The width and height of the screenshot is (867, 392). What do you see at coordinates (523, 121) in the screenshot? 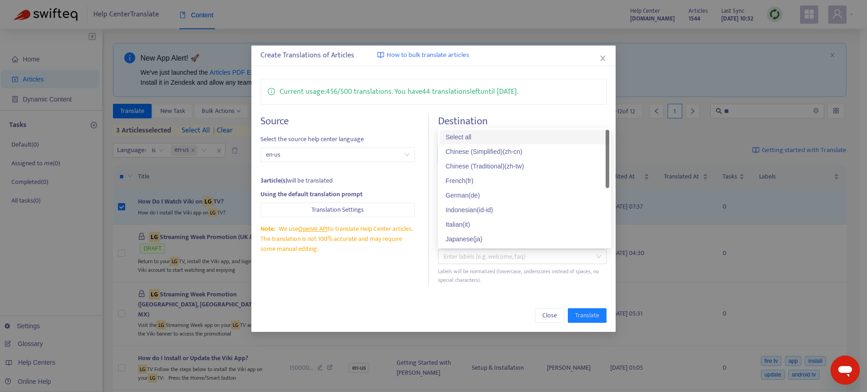
I see `h4: Destination` at bounding box center [523, 121].